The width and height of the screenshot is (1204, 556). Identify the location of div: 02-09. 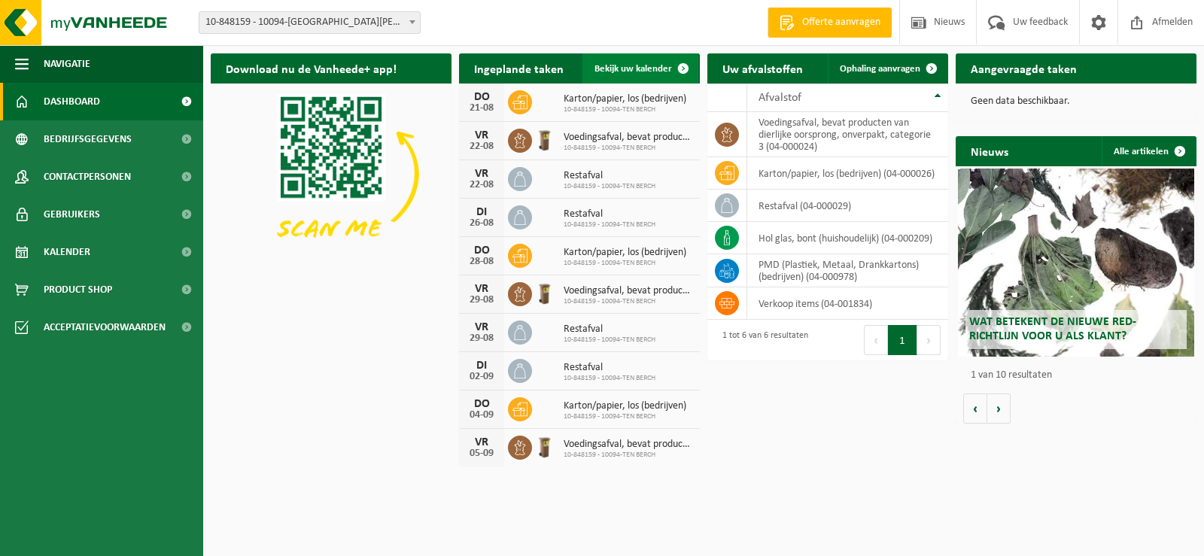
(482, 377).